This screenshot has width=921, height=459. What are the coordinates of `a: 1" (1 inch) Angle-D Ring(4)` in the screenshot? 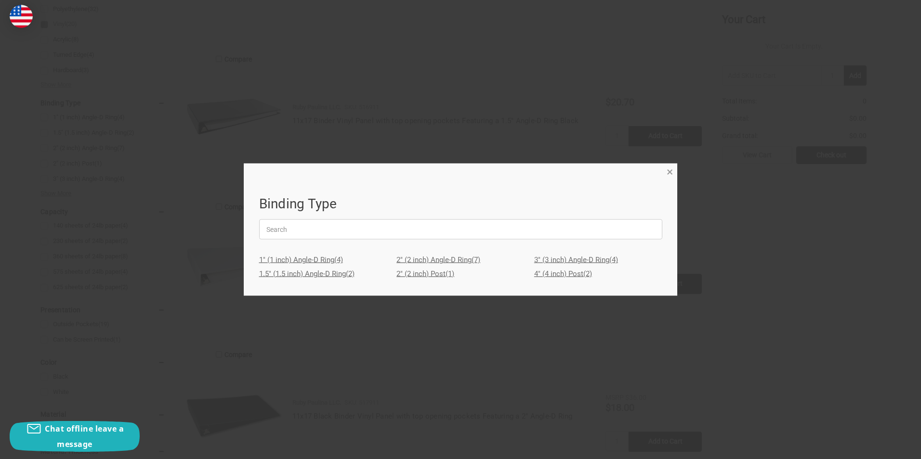 It's located at (323, 260).